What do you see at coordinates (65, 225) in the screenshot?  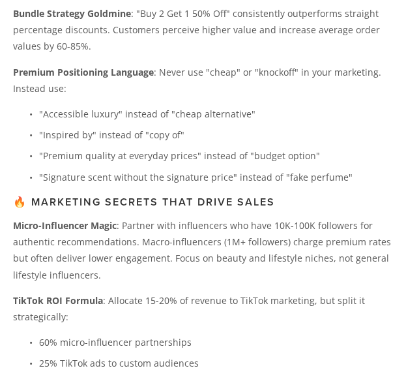 I see `strong: Micro-Influencer Magic` at bounding box center [65, 225].